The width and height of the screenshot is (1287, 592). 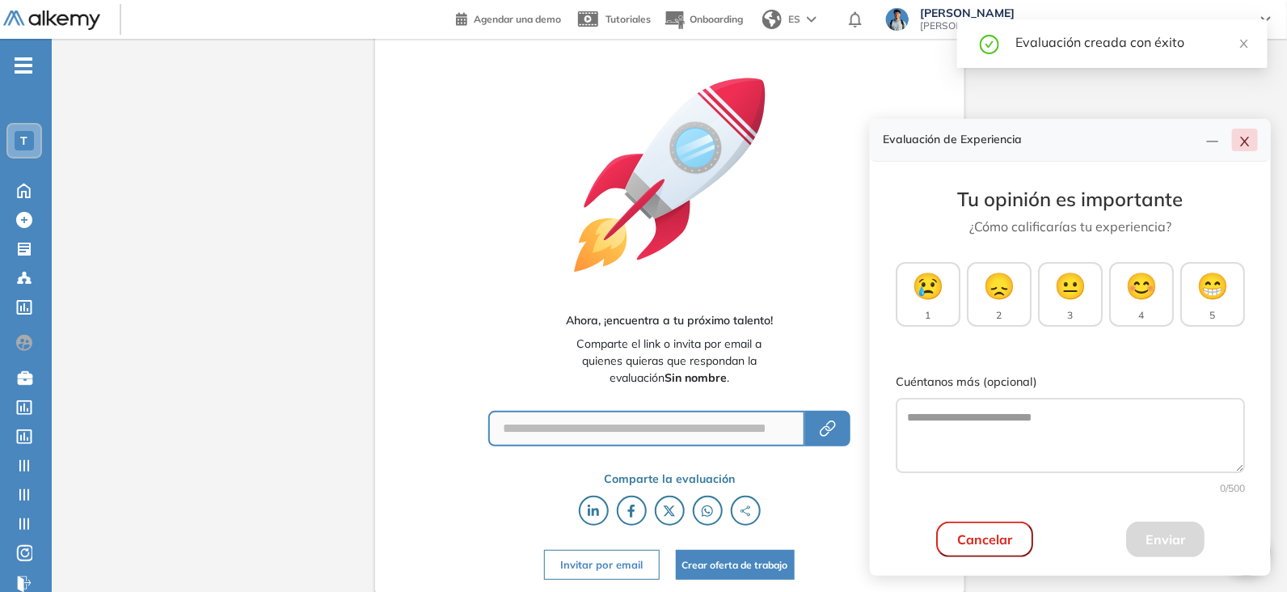 What do you see at coordinates (928, 315) in the screenshot?
I see `span: 1` at bounding box center [928, 315].